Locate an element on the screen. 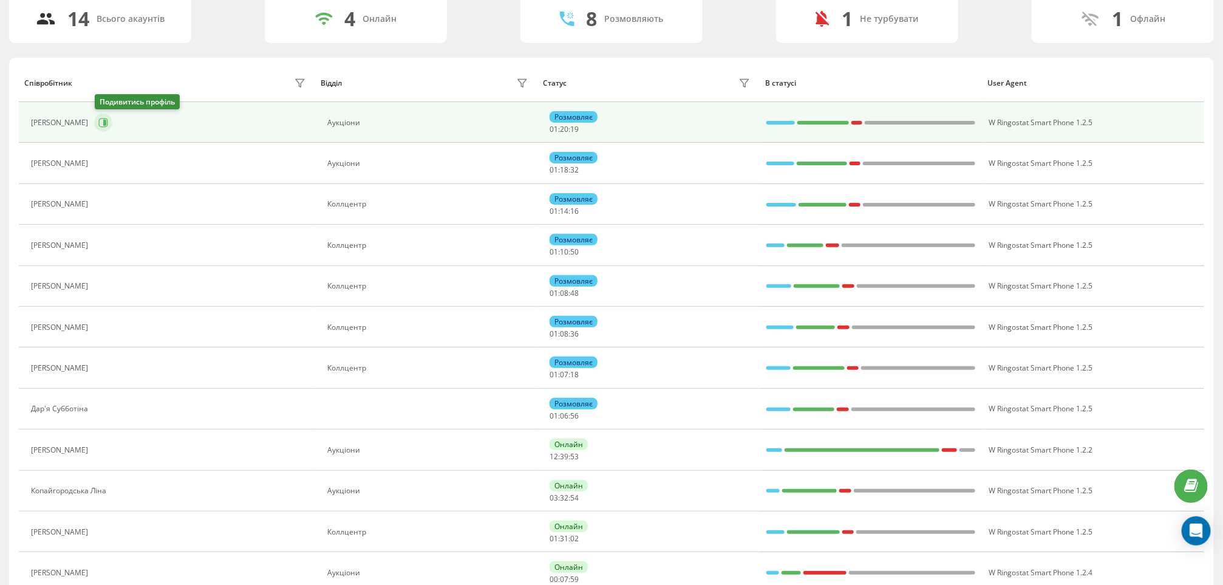 The image size is (1223, 585). span: 14 is located at coordinates (564, 211).